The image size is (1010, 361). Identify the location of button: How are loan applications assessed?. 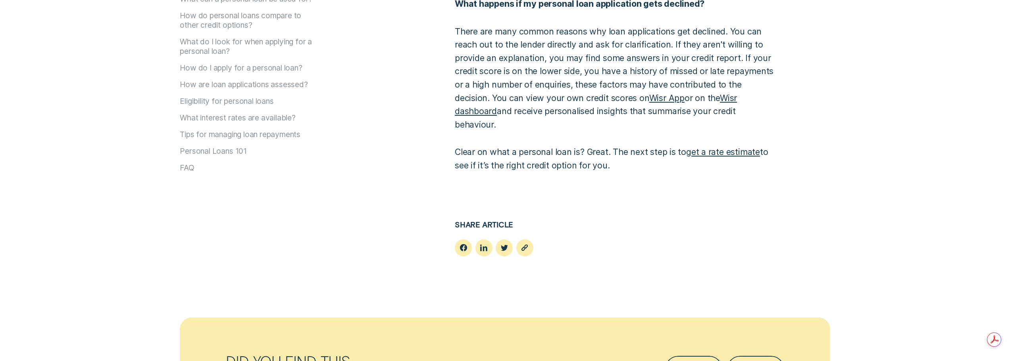
(244, 84).